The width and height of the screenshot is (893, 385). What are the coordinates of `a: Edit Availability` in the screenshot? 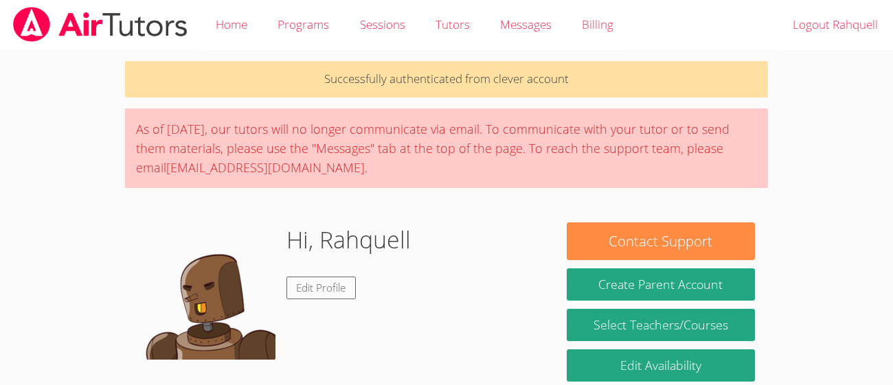 It's located at (661, 365).